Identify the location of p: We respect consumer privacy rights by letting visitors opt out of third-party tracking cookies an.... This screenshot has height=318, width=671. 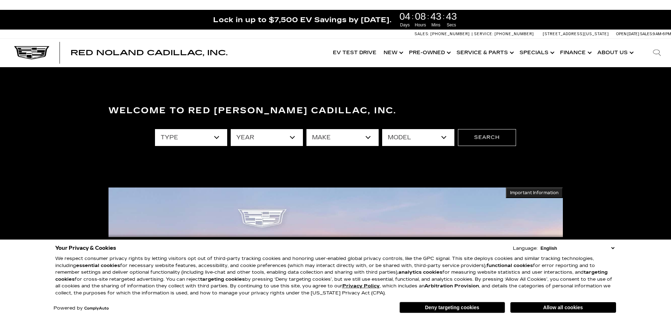
(336, 276).